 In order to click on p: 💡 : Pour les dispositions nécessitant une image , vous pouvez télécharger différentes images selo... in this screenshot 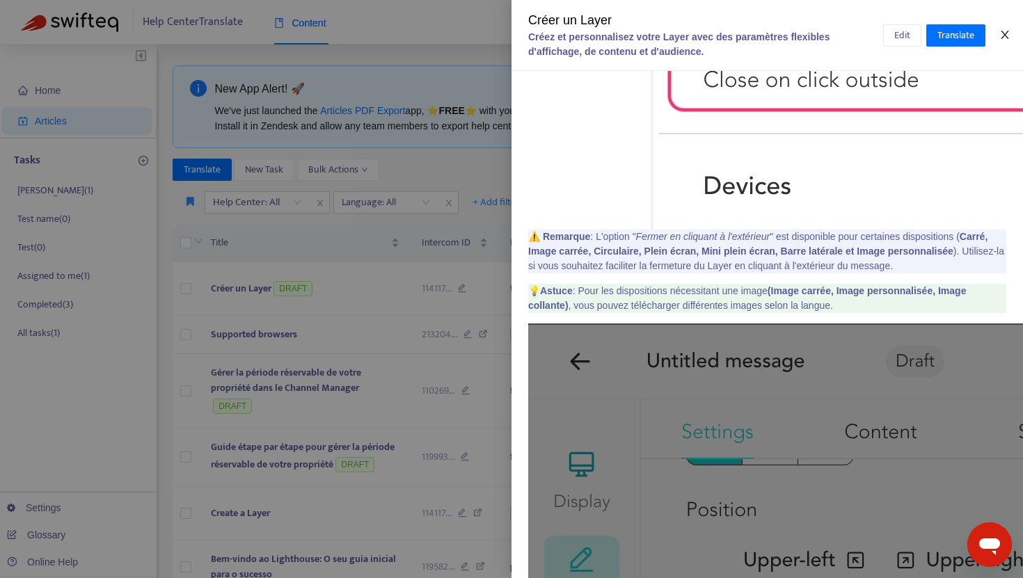, I will do `click(767, 299)`.